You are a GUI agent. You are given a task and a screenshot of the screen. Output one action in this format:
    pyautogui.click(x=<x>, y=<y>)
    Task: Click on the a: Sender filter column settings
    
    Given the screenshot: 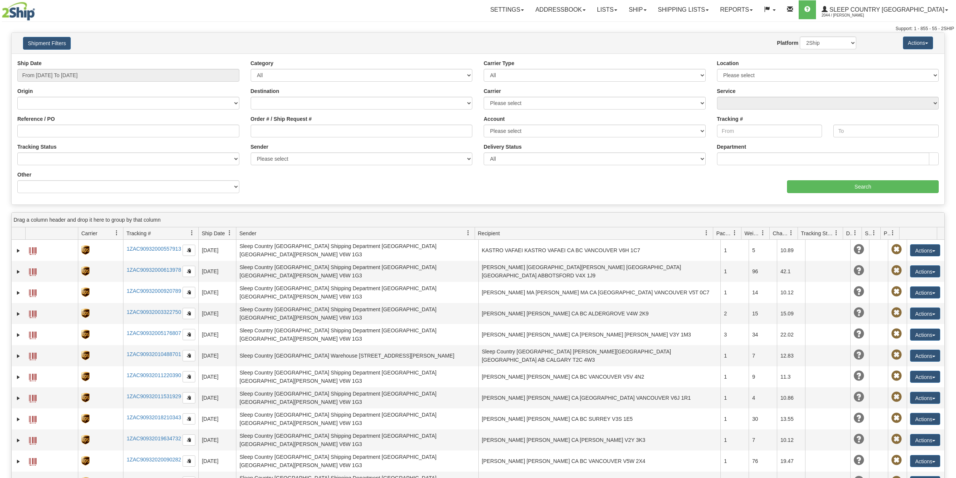 What is the action you would take?
    pyautogui.click(x=468, y=233)
    